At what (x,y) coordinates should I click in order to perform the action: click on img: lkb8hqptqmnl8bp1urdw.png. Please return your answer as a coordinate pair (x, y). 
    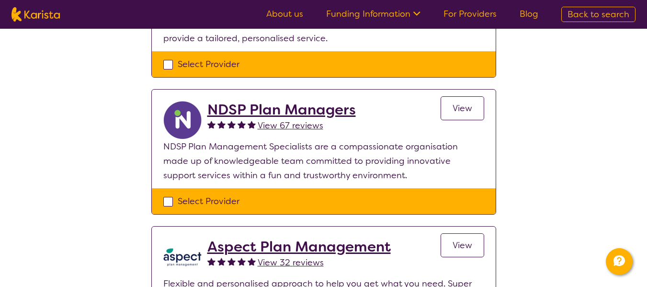
    Looking at the image, I should click on (183, 257).